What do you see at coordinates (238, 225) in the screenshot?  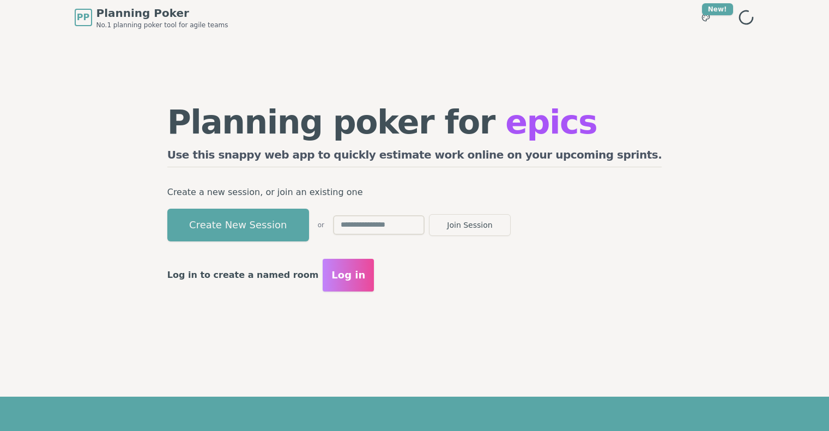 I see `button: Create New Session` at bounding box center [238, 225].